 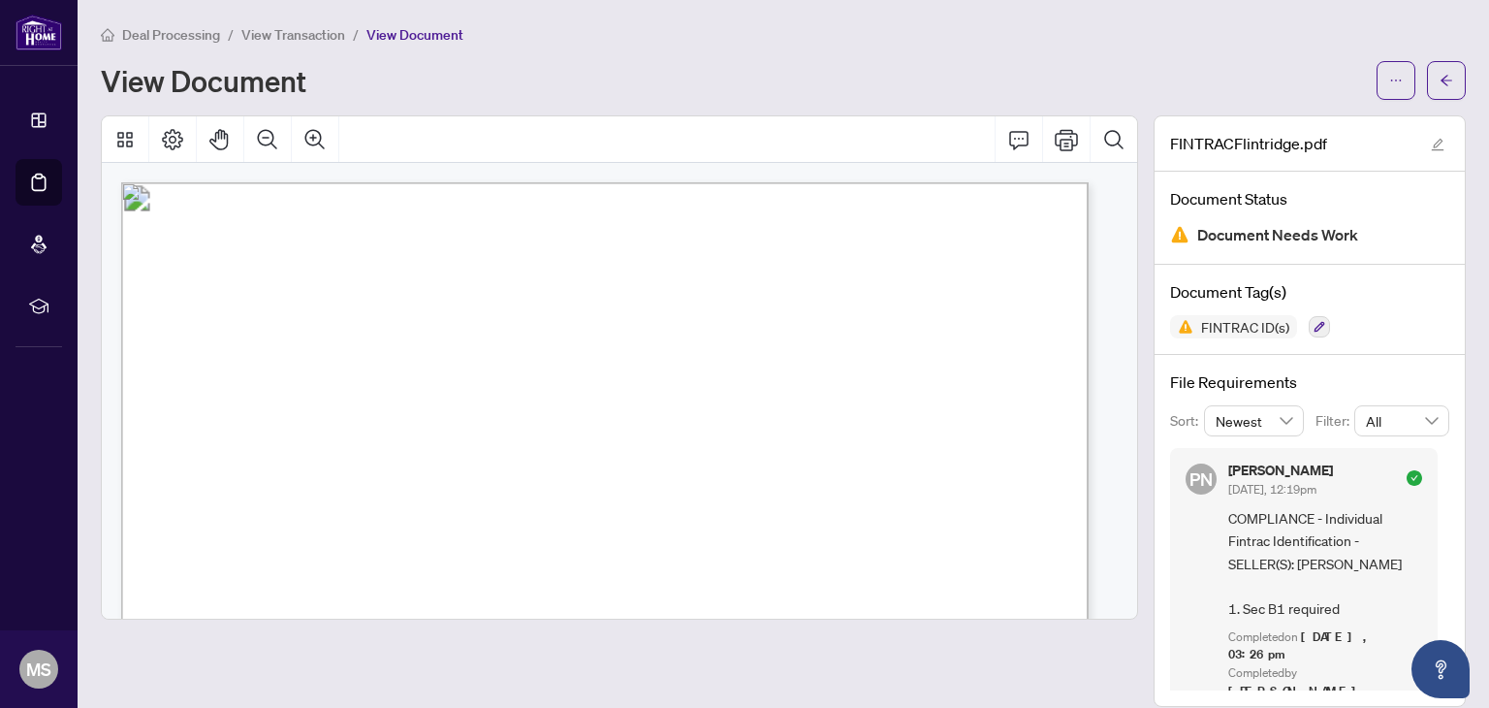 I want to click on span: Document Needs Work, so click(x=1278, y=235).